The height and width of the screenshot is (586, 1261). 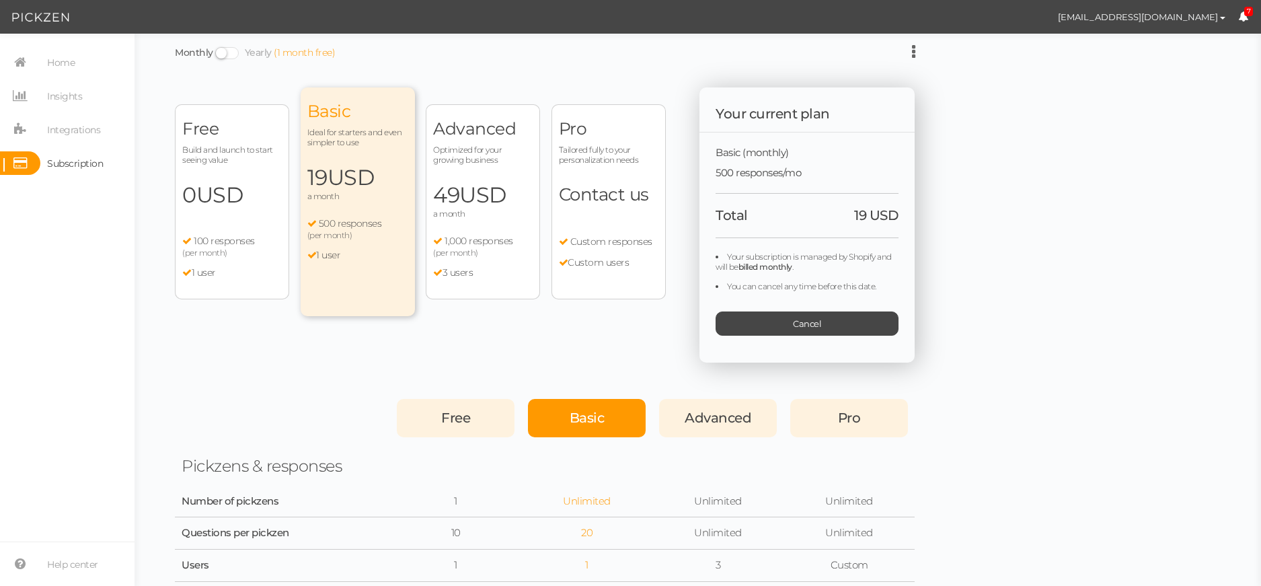 What do you see at coordinates (232, 202) in the screenshot?
I see `div: Free Build and launch to start seeing value 0USD 100 responses (per month) 1 user` at bounding box center [232, 202].